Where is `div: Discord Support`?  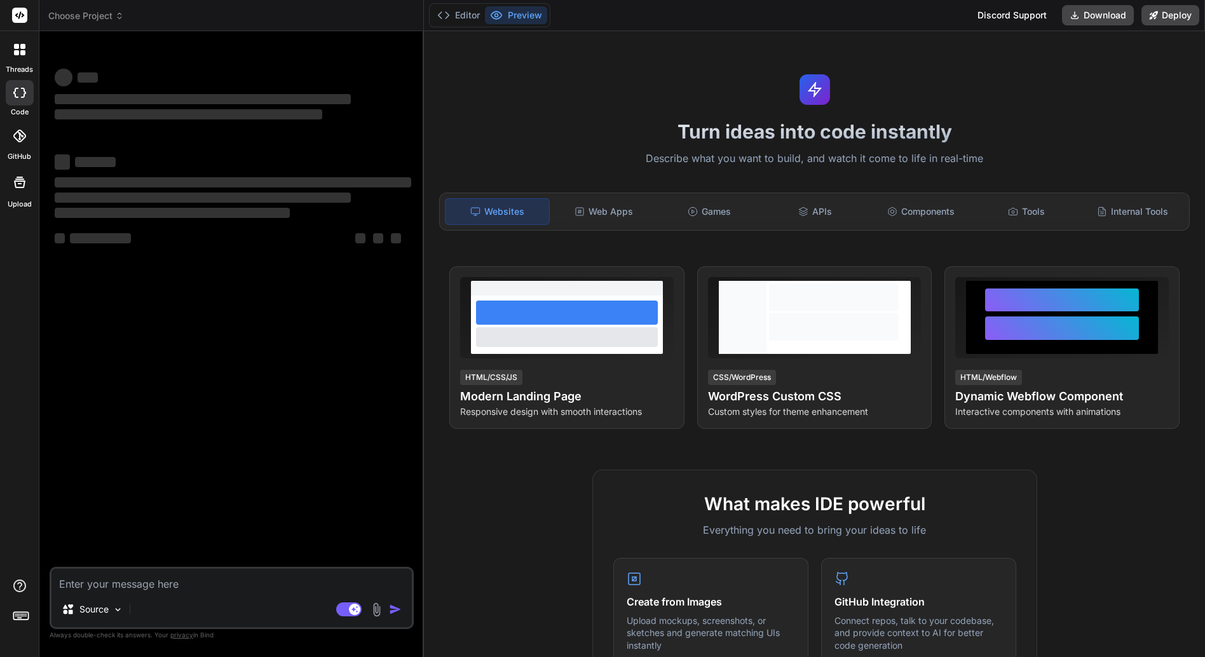
div: Discord Support is located at coordinates (1012, 15).